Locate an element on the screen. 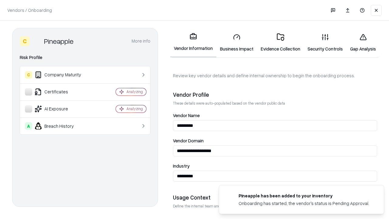 The width and height of the screenshot is (389, 219). label: Vendor Domain is located at coordinates (275, 141).